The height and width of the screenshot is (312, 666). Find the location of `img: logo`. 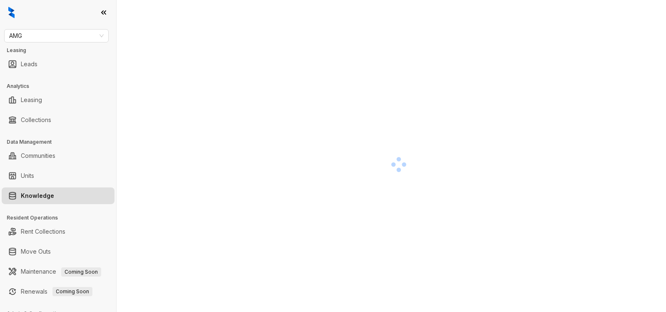

img: logo is located at coordinates (11, 12).